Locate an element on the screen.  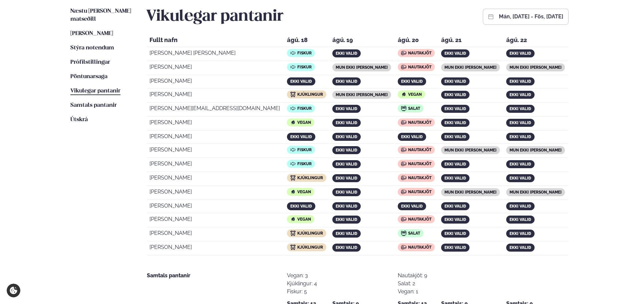
th: ágú. 19 is located at coordinates (362, 41).